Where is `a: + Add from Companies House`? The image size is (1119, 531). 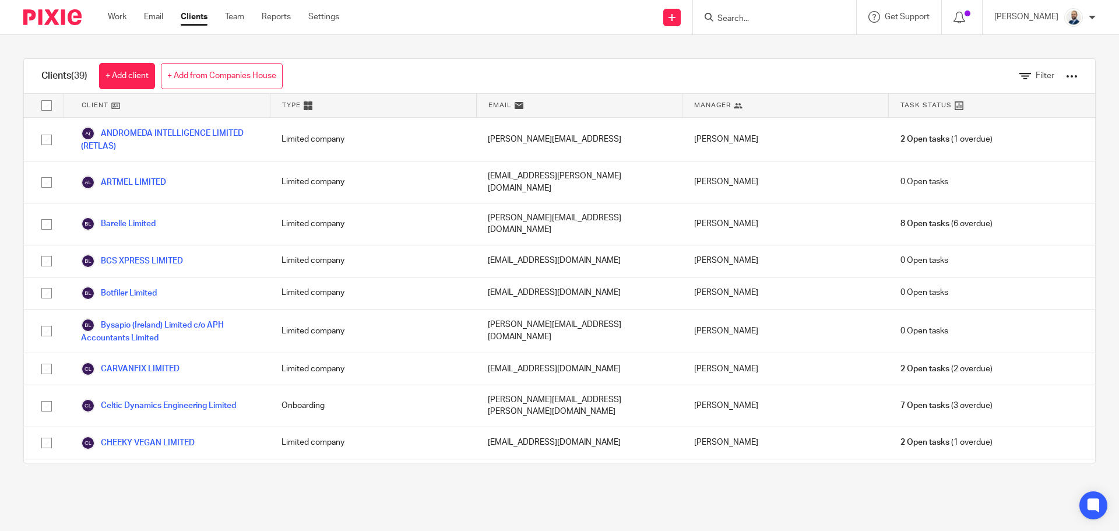
a: + Add from Companies House is located at coordinates (221, 76).